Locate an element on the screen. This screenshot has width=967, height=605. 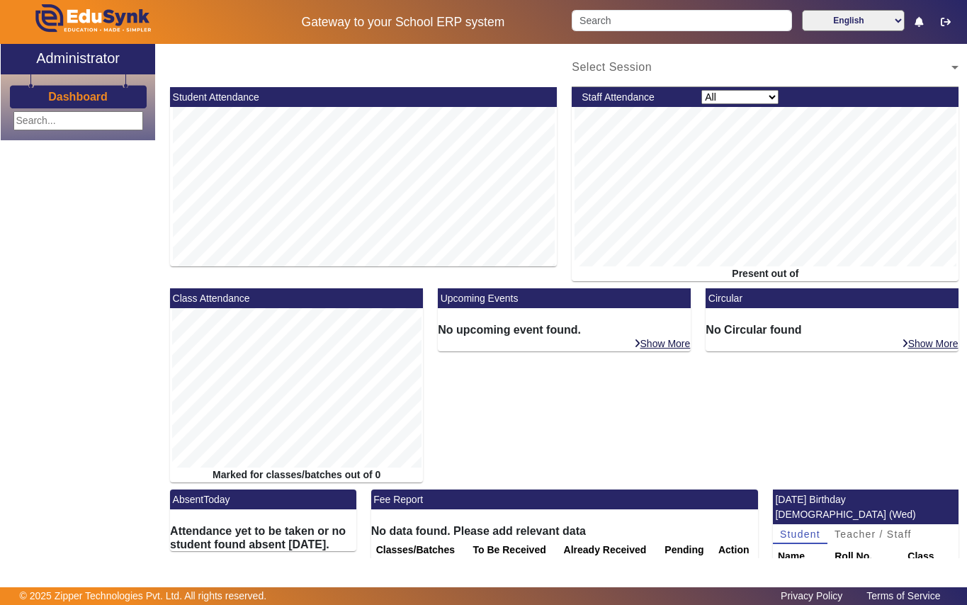
h6: No Circular found is located at coordinates (831, 329).